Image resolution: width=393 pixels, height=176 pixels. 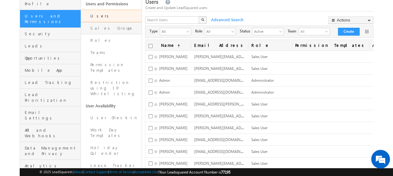 I want to click on a: Role, so click(x=270, y=45).